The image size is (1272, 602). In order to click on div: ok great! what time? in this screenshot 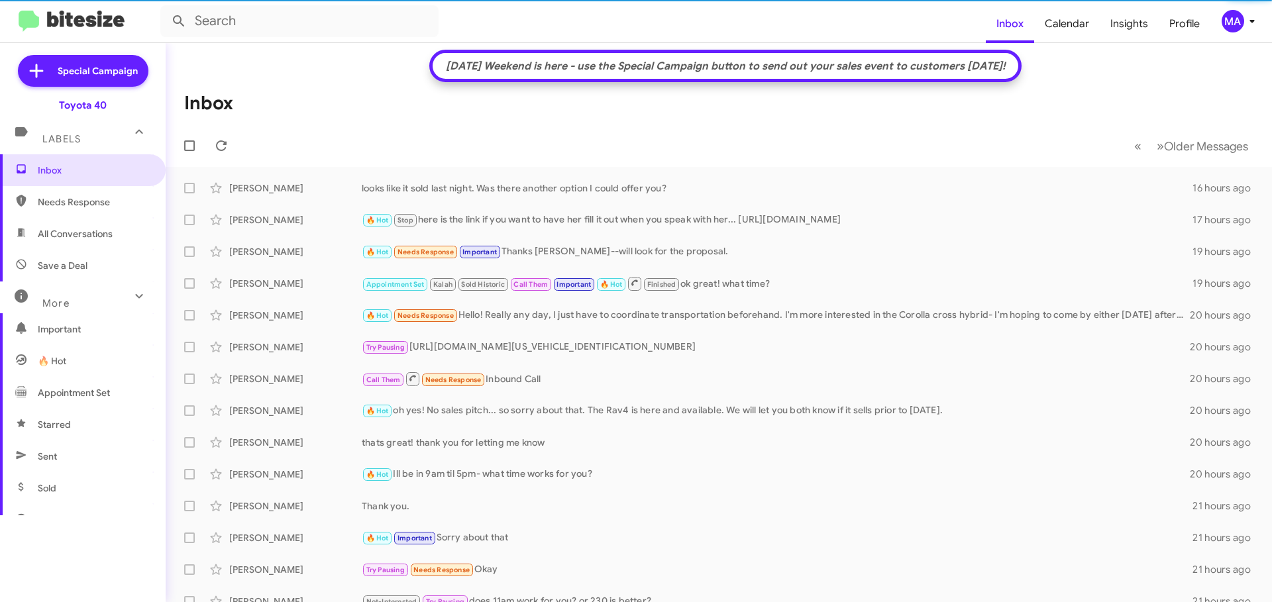, I will do `click(777, 284)`.